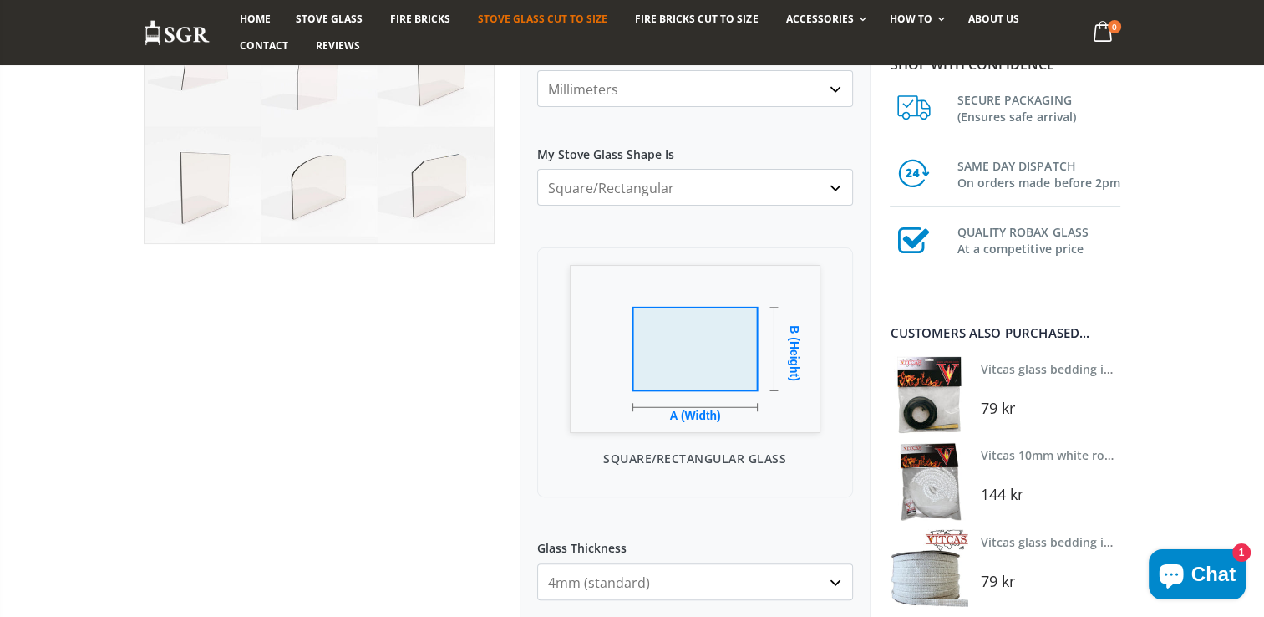  What do you see at coordinates (1039, 173) in the screenshot?
I see `h3: SAME DAY DISPATCH On orders made before 2pm` at bounding box center [1039, 173].